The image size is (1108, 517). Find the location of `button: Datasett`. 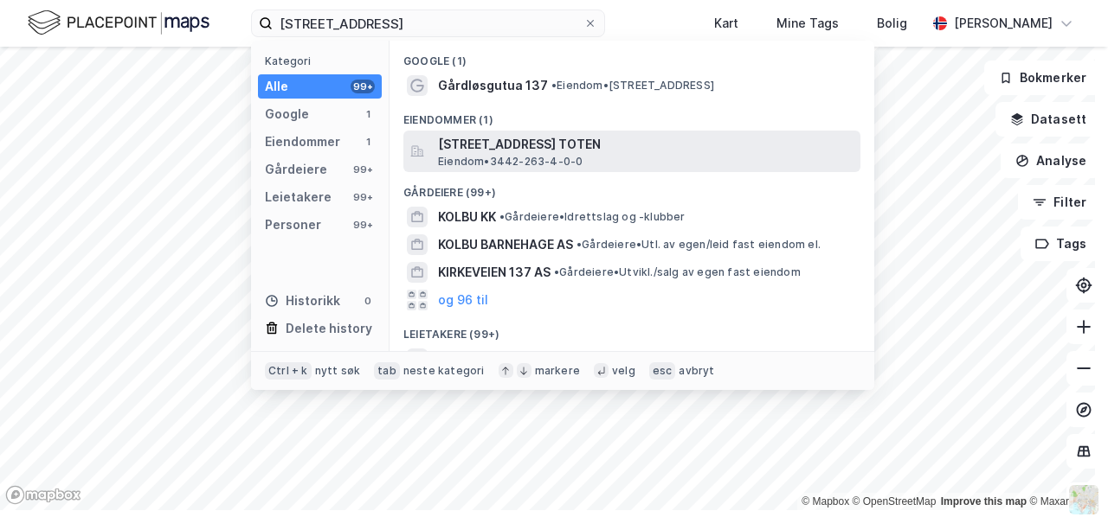

button: Datasett is located at coordinates (1048, 119).